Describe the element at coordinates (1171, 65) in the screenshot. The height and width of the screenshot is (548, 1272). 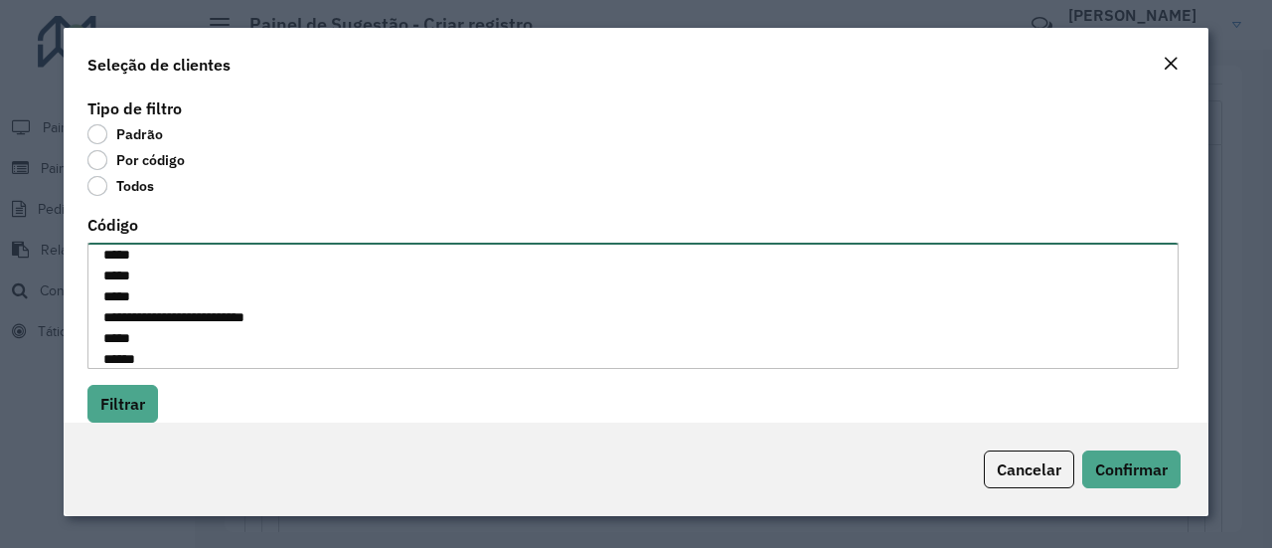
I see `button: Close` at that location.